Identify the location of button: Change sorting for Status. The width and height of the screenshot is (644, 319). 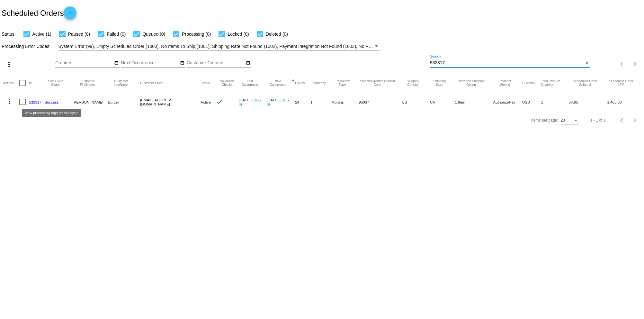
(205, 83).